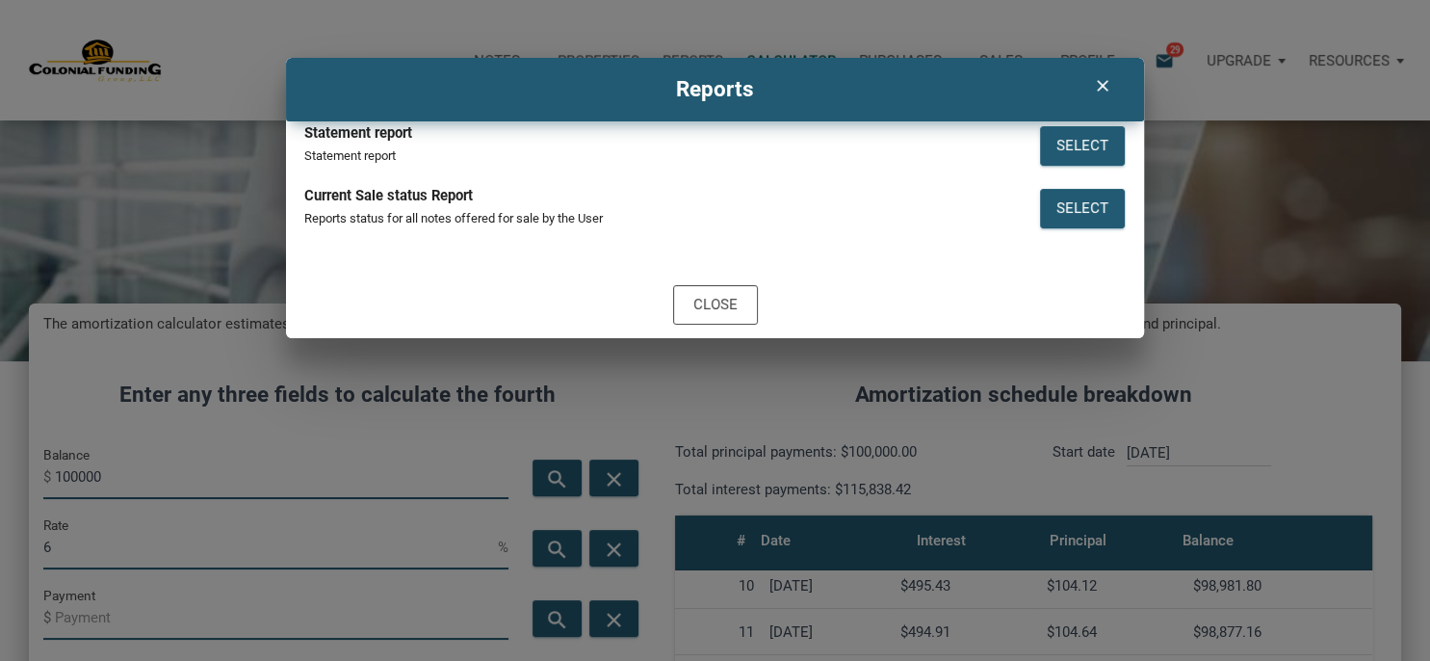 Image resolution: width=1430 pixels, height=661 pixels. I want to click on button: Close, so click(715, 304).